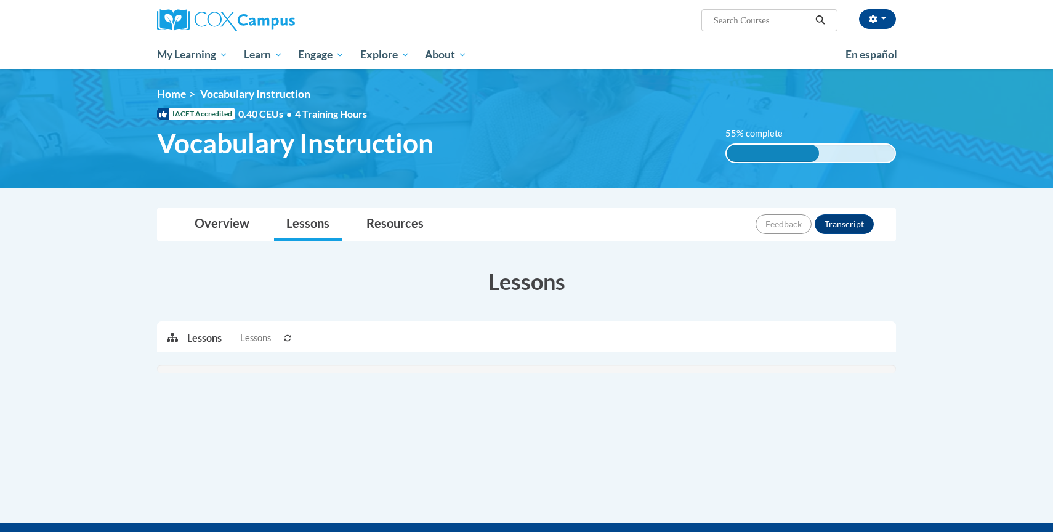  I want to click on a: About, so click(446, 55).